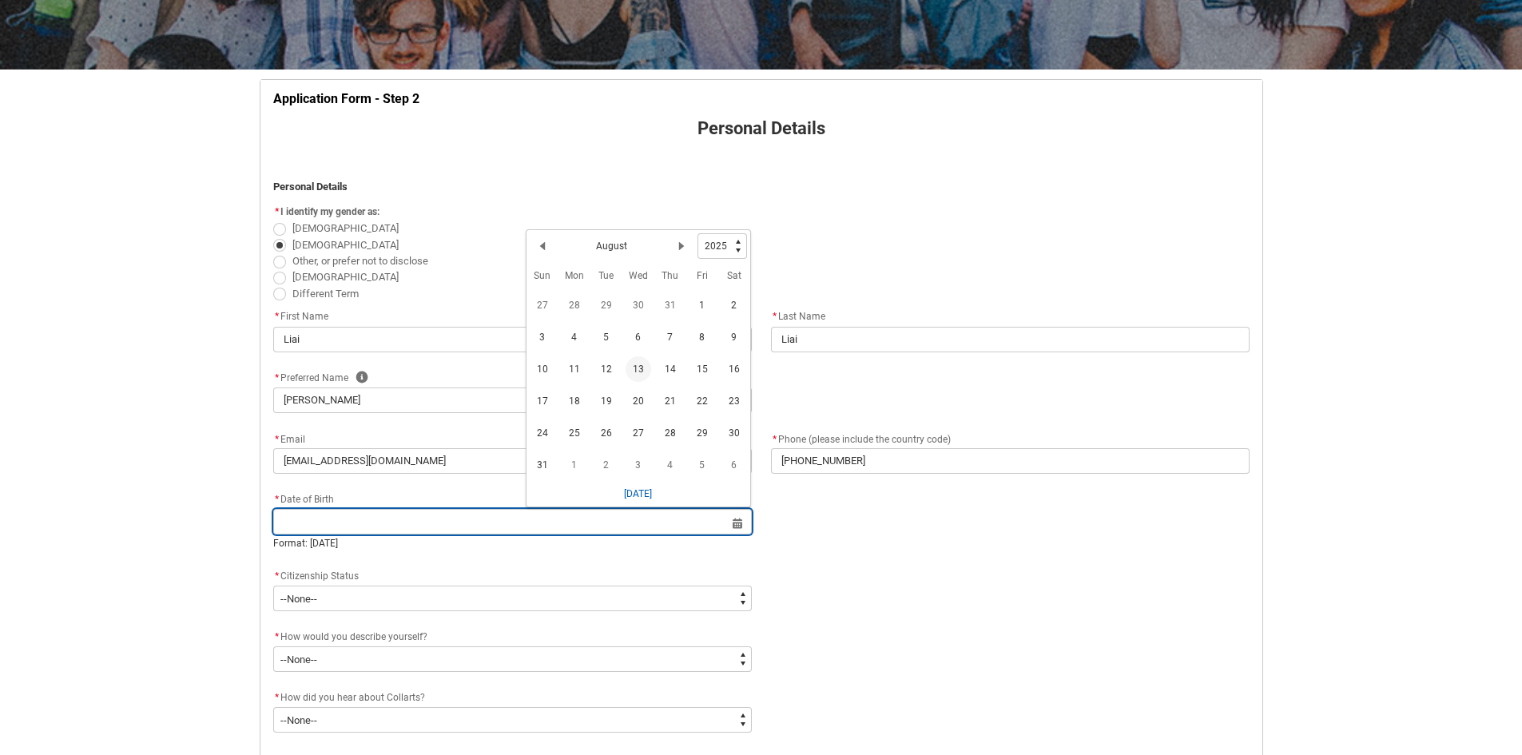 This screenshot has width=1522, height=755. I want to click on span: How would you describe yourself?, so click(354, 637).